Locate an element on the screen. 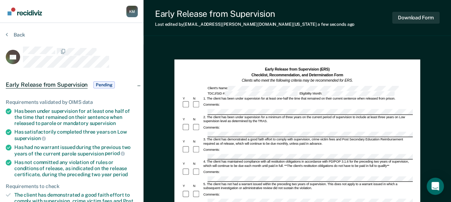  strong: Early Release from Supervision (ERS) is located at coordinates (297, 70).